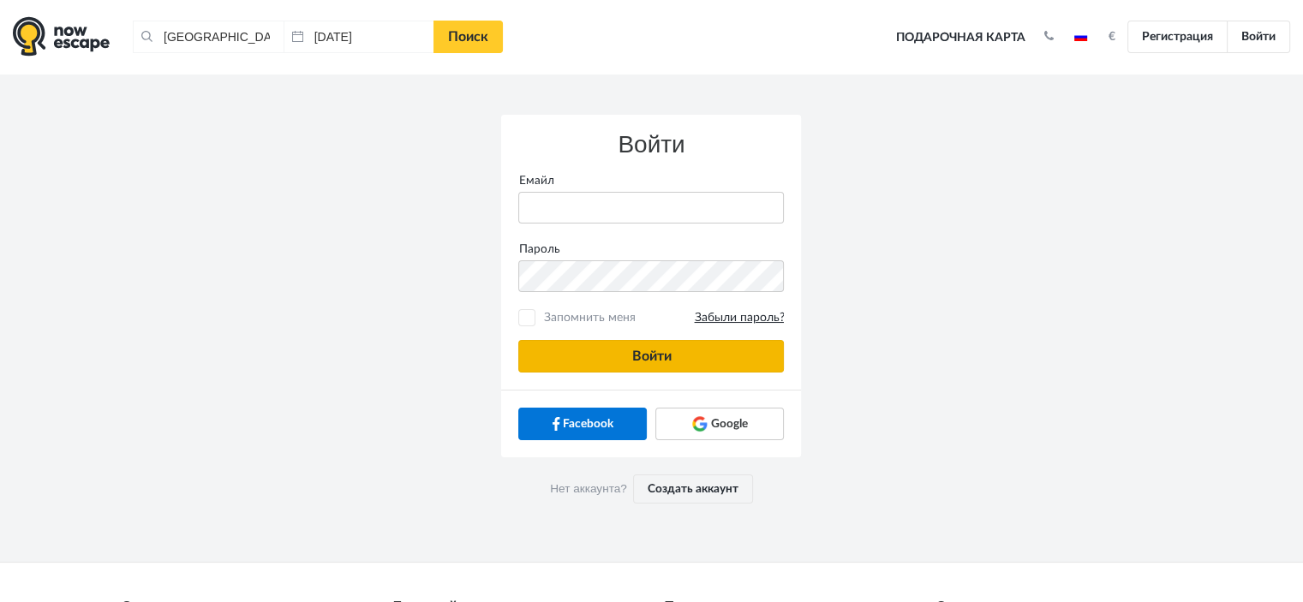 The height and width of the screenshot is (602, 1303). What do you see at coordinates (651, 249) in the screenshot?
I see `label: Пароль` at bounding box center [651, 249].